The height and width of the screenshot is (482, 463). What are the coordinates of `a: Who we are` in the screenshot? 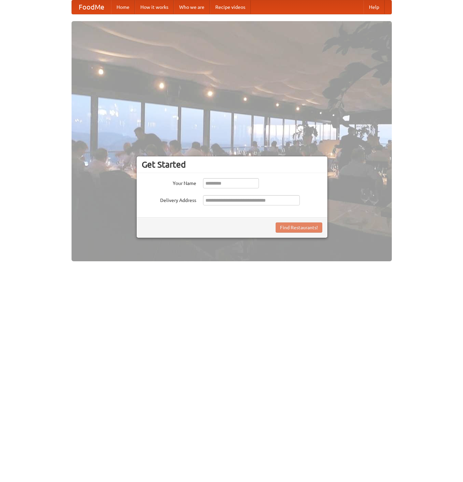 It's located at (192, 7).